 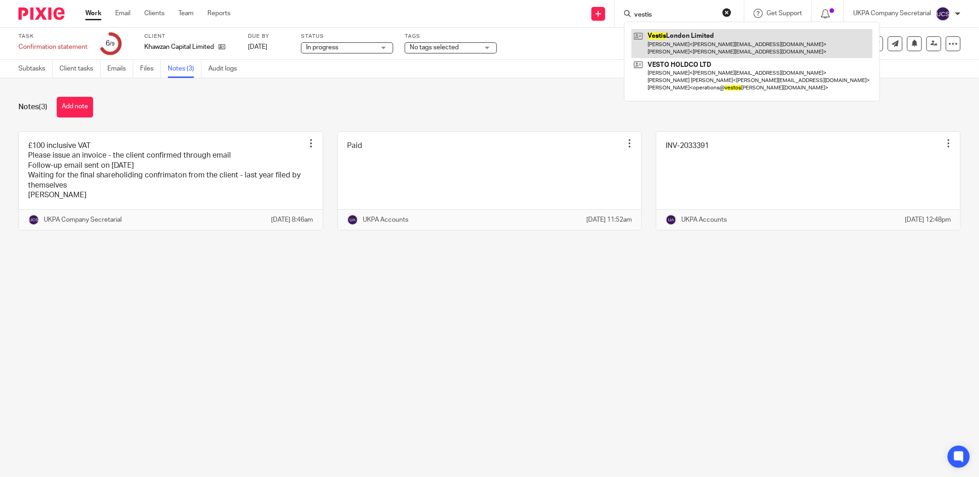 What do you see at coordinates (150, 69) in the screenshot?
I see `a: Files` at bounding box center [150, 69].